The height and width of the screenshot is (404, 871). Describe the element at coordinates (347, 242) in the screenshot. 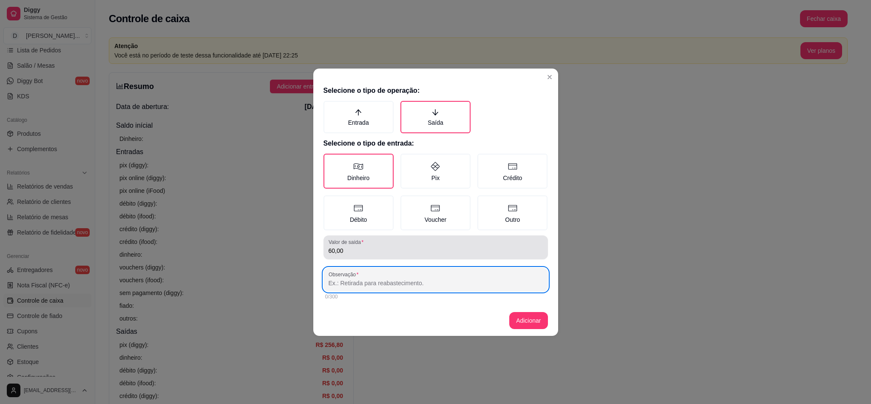

I see `label: Valor de saída` at that location.